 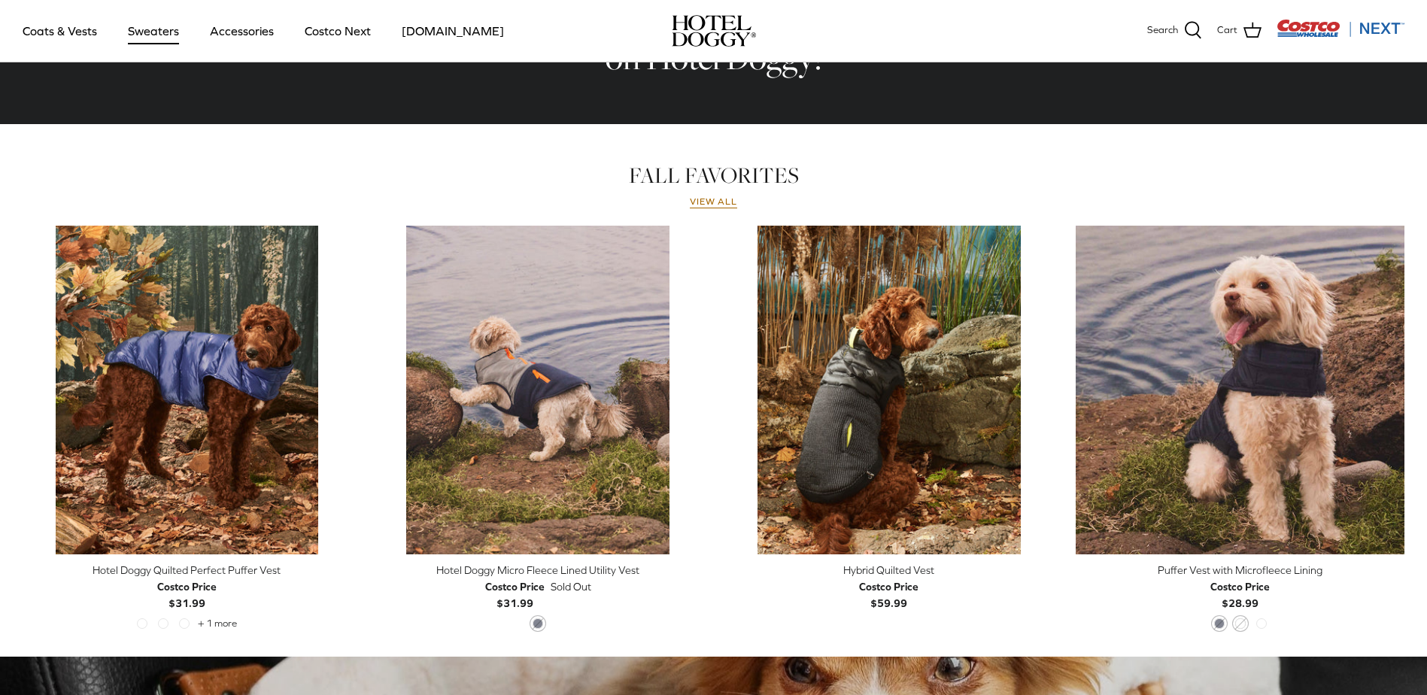 I want to click on img: Costco Next, so click(x=1340, y=28).